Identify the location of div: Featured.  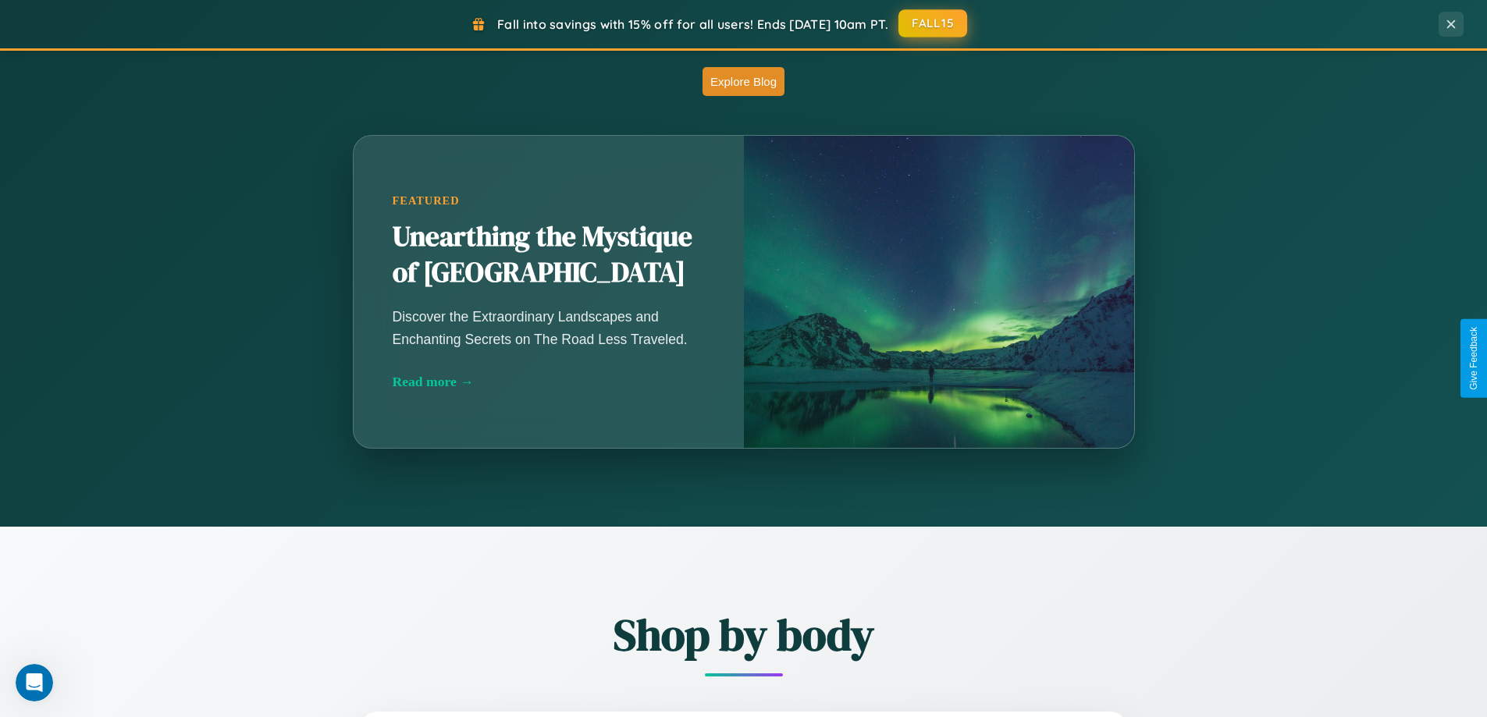
(549, 201).